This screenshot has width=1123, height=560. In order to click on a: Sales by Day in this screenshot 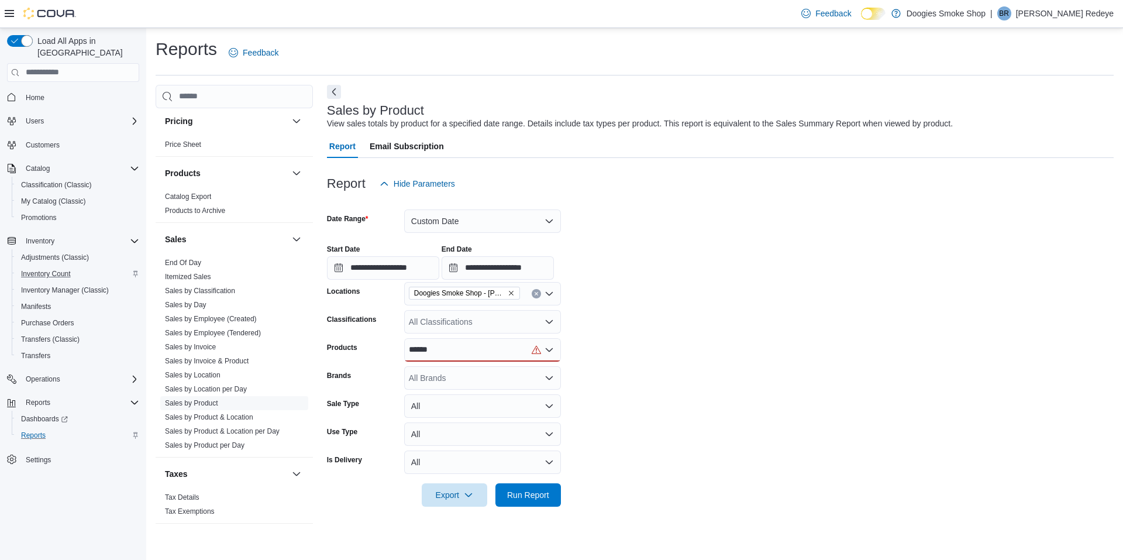, I will do `click(185, 305)`.